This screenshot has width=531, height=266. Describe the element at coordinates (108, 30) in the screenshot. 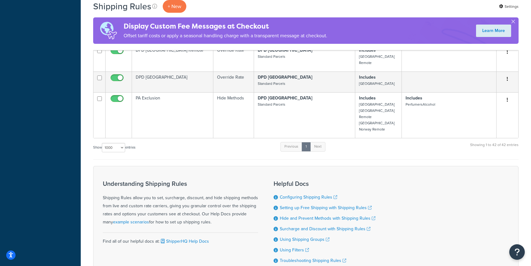

I see `img: duties-banner-06bc72dcb5fe05cb3f9472aba00be2ae8eb53ab6f0d8bb03d382ba314ac3c341.png` at that location.